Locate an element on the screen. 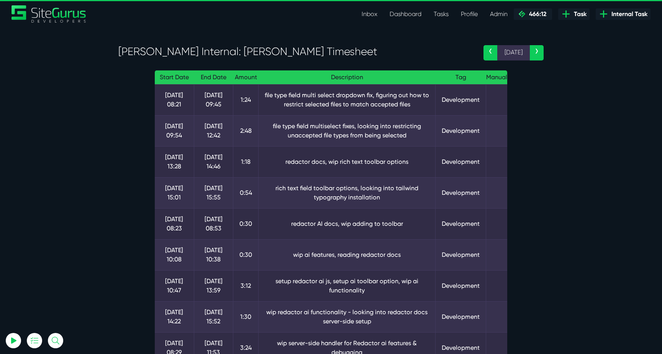 This screenshot has width=662, height=354. td: 1:18 is located at coordinates (246, 162).